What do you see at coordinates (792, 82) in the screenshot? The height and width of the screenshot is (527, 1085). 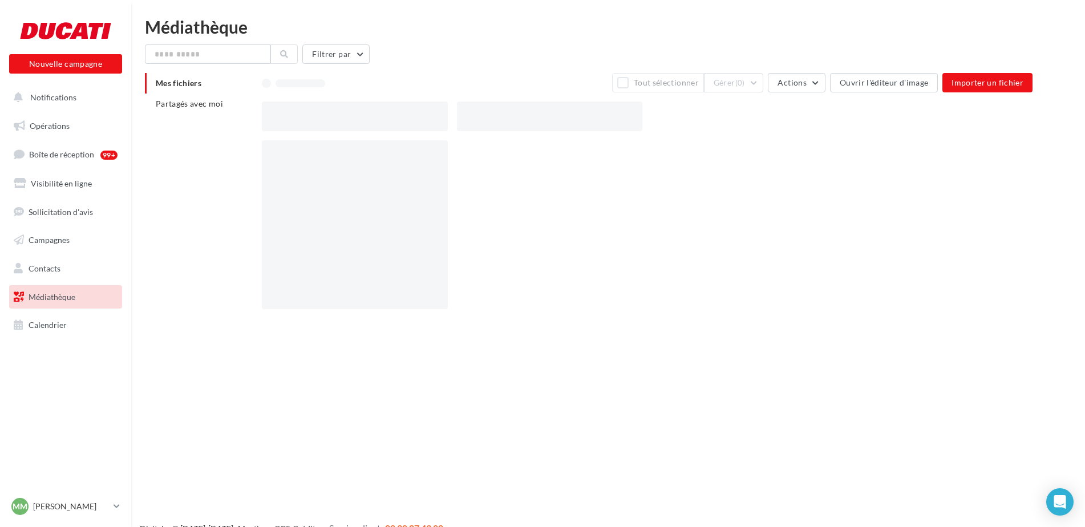 I see `span: Actions` at bounding box center [792, 82].